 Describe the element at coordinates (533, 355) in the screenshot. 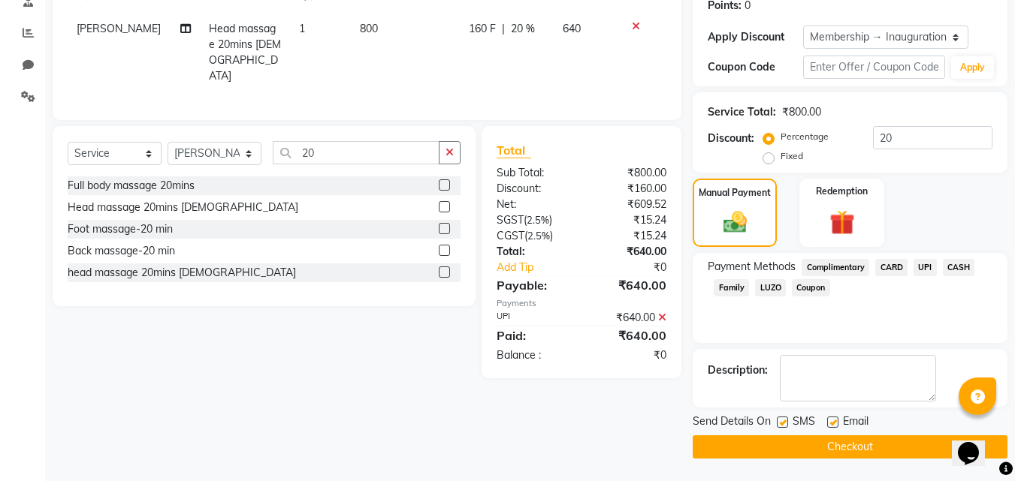

I see `div: Balance :` at that location.